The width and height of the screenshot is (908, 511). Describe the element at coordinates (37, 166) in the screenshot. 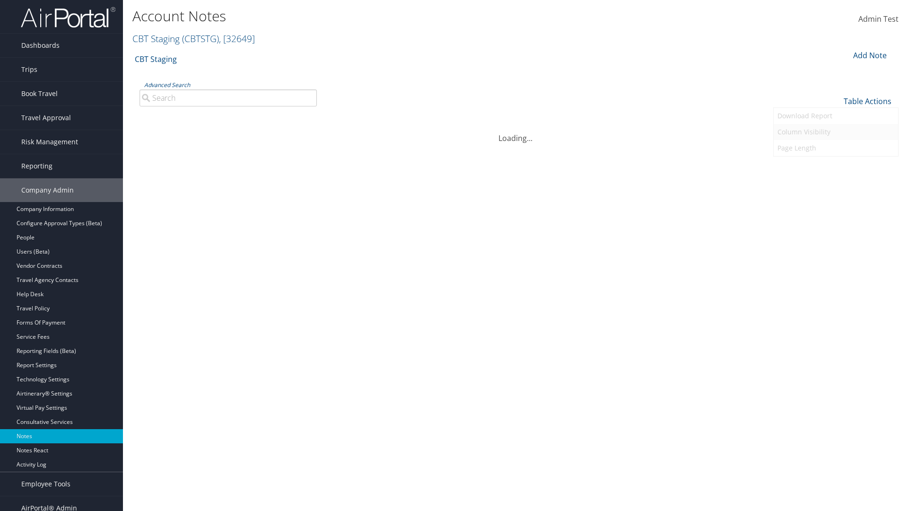

I see `span: Reporting` at that location.